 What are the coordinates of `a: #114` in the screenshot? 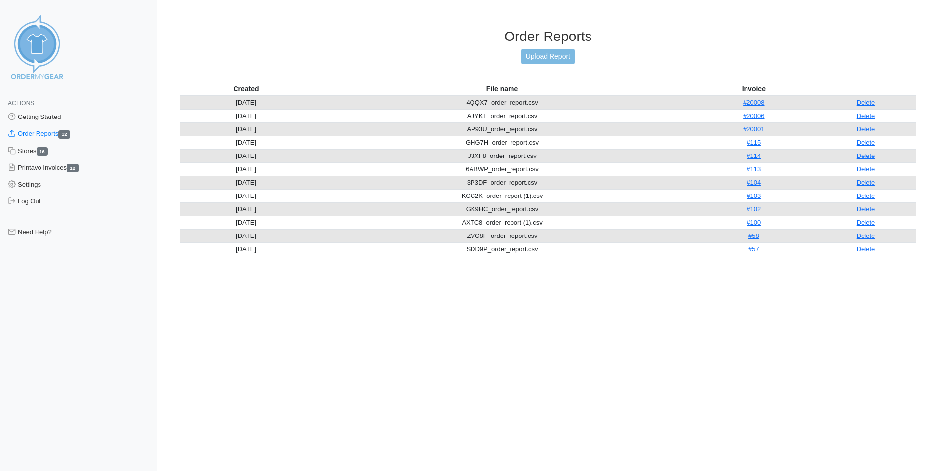 It's located at (753, 155).